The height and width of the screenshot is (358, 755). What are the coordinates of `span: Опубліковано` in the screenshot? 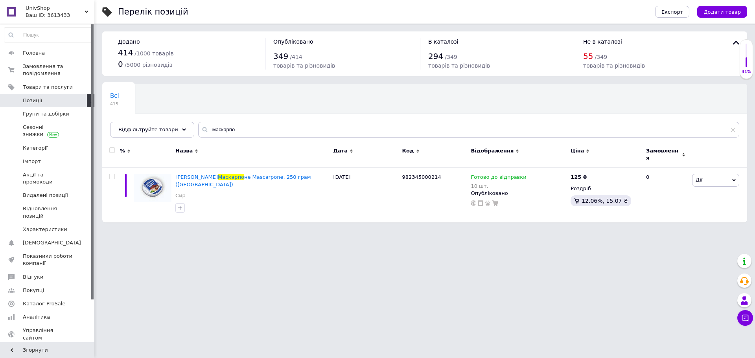 It's located at (293, 42).